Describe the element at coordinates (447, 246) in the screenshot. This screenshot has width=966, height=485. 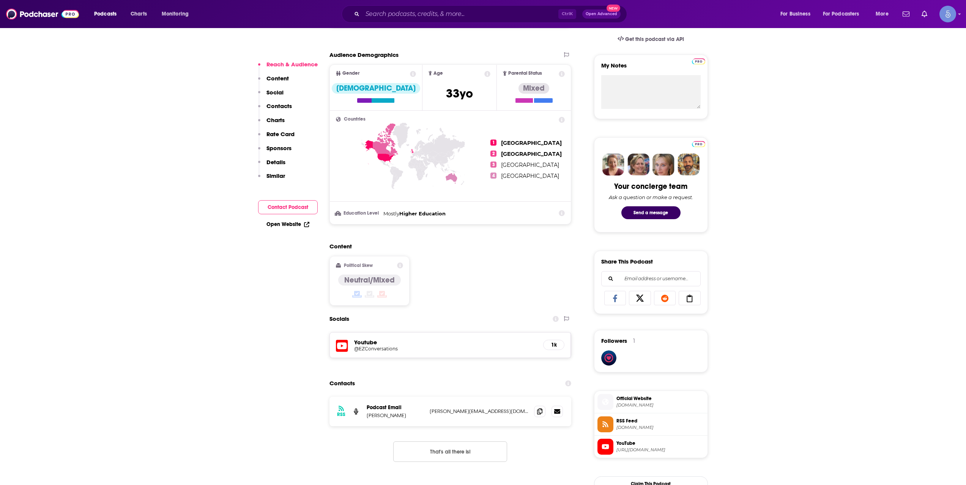
I see `h2: Content` at that location.